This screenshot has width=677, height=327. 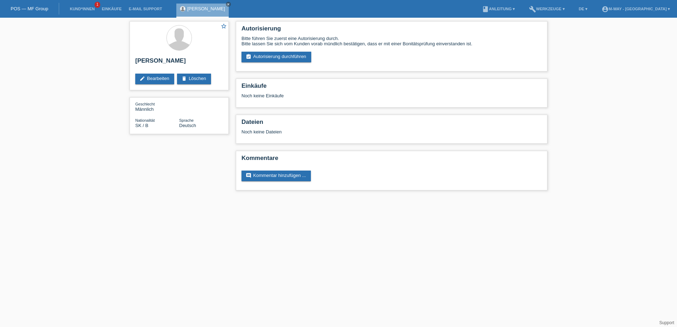 I want to click on span: Slowakei / B / 10.12.2019, so click(x=142, y=125).